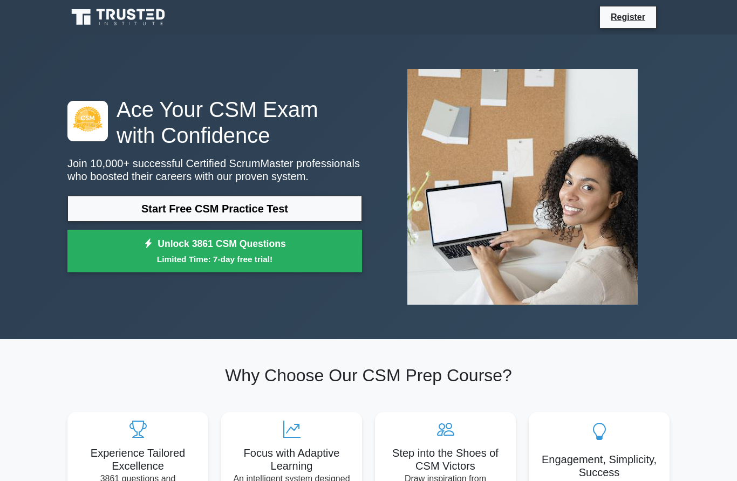  Describe the element at coordinates (291, 459) in the screenshot. I see `h5: Focus with Adaptive Learning` at that location.